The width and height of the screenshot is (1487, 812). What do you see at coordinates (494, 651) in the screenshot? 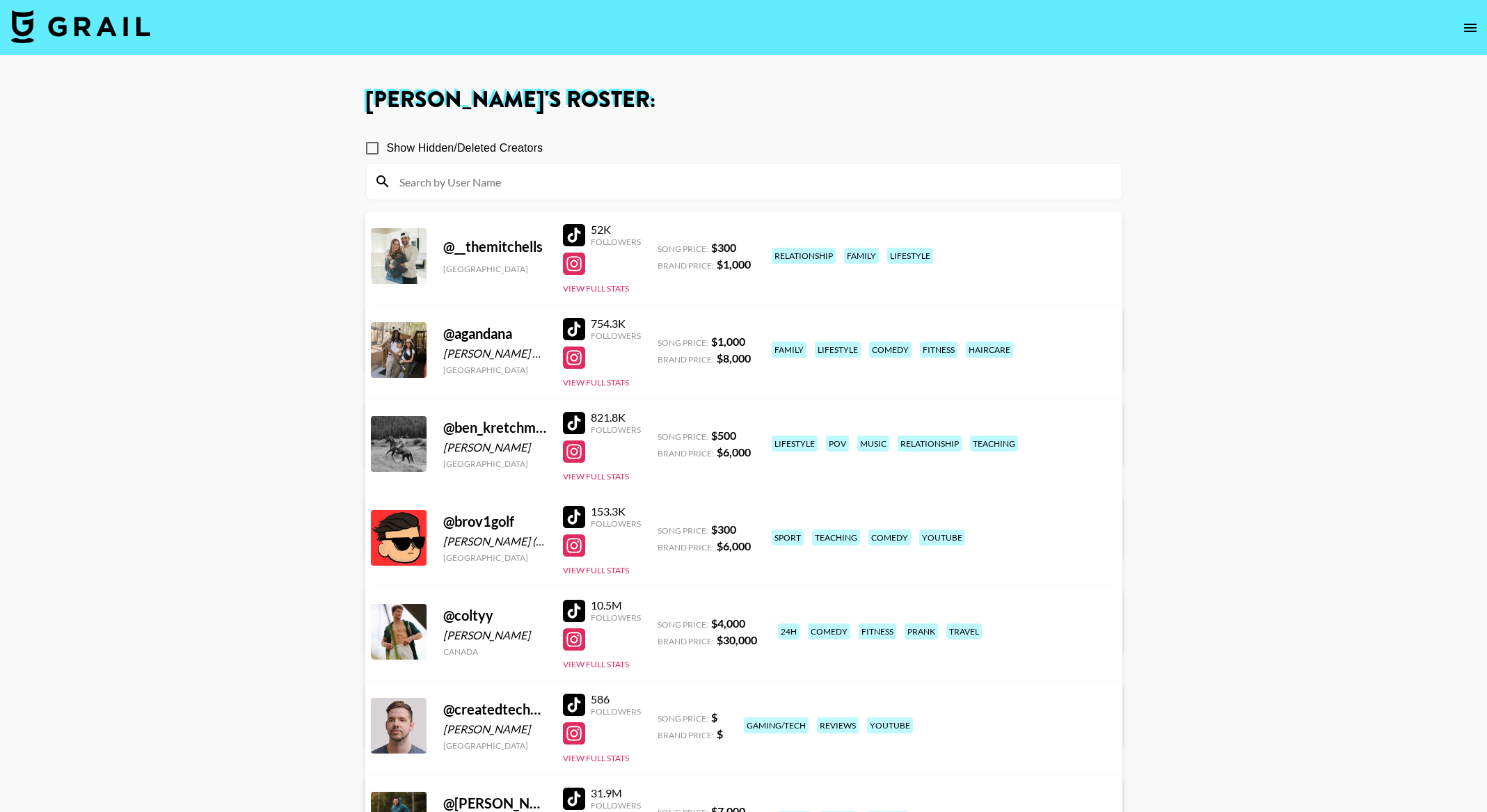
I see `div: Canada` at bounding box center [494, 651].